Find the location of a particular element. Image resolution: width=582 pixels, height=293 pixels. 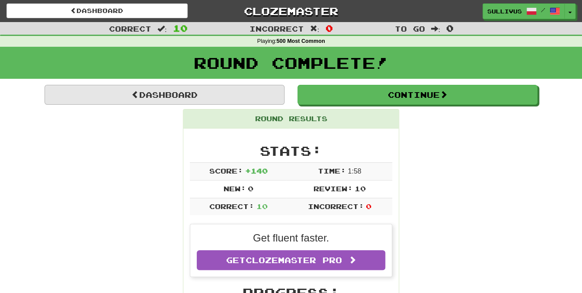

span: Correct: is located at coordinates (232, 206).